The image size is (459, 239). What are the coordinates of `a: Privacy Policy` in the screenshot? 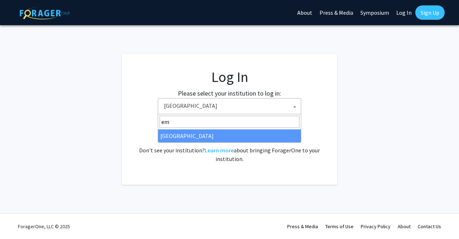 It's located at (376, 226).